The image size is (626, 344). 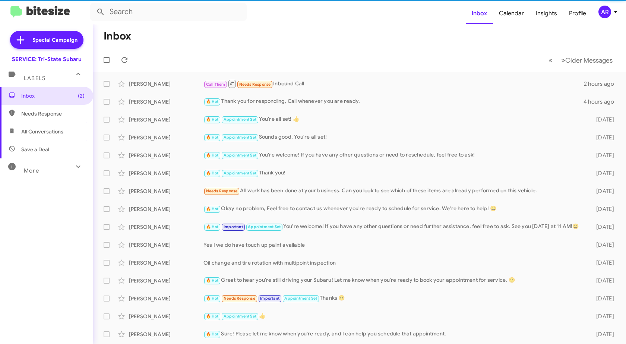 I want to click on a: Insights, so click(x=546, y=13).